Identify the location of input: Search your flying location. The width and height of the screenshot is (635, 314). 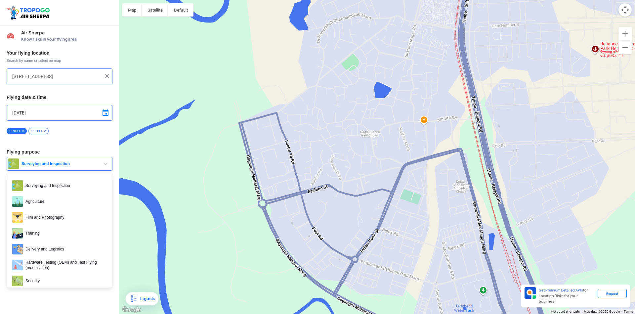
(57, 76).